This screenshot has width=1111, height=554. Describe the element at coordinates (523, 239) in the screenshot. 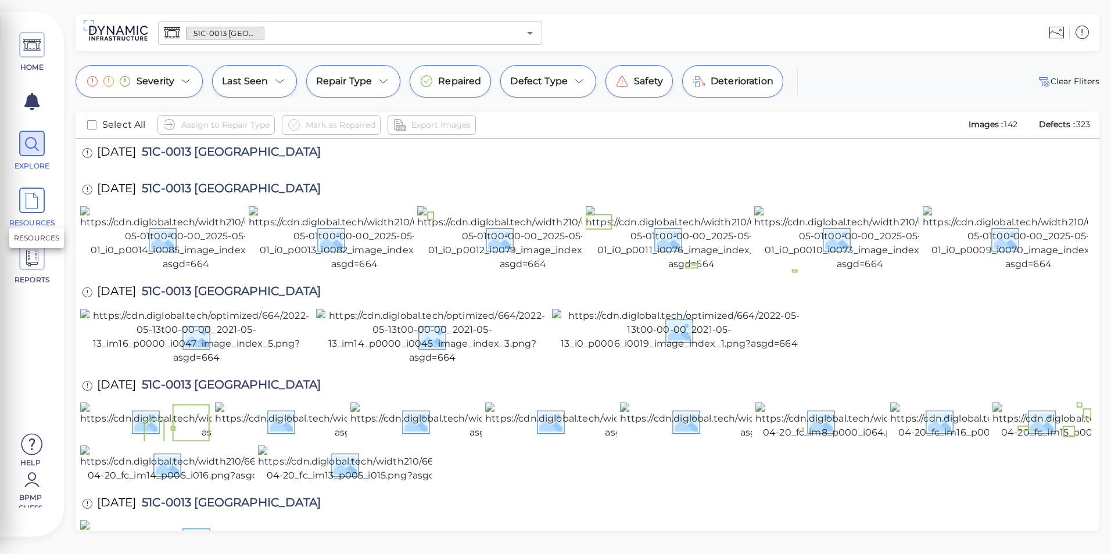

I see `img: https://cdn.diglobal.tech/width210/664/2025-05-01t00-00-00_2025-05-01_i0_p0012_i0079_image_index_...` at that location.